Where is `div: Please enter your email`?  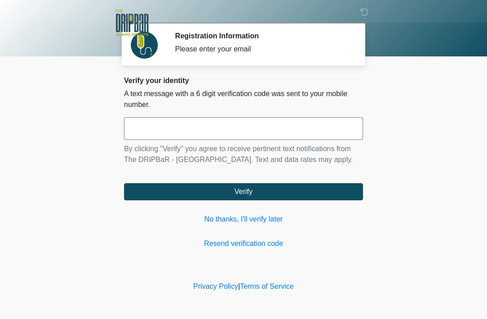 div: Please enter your email is located at coordinates (262, 49).